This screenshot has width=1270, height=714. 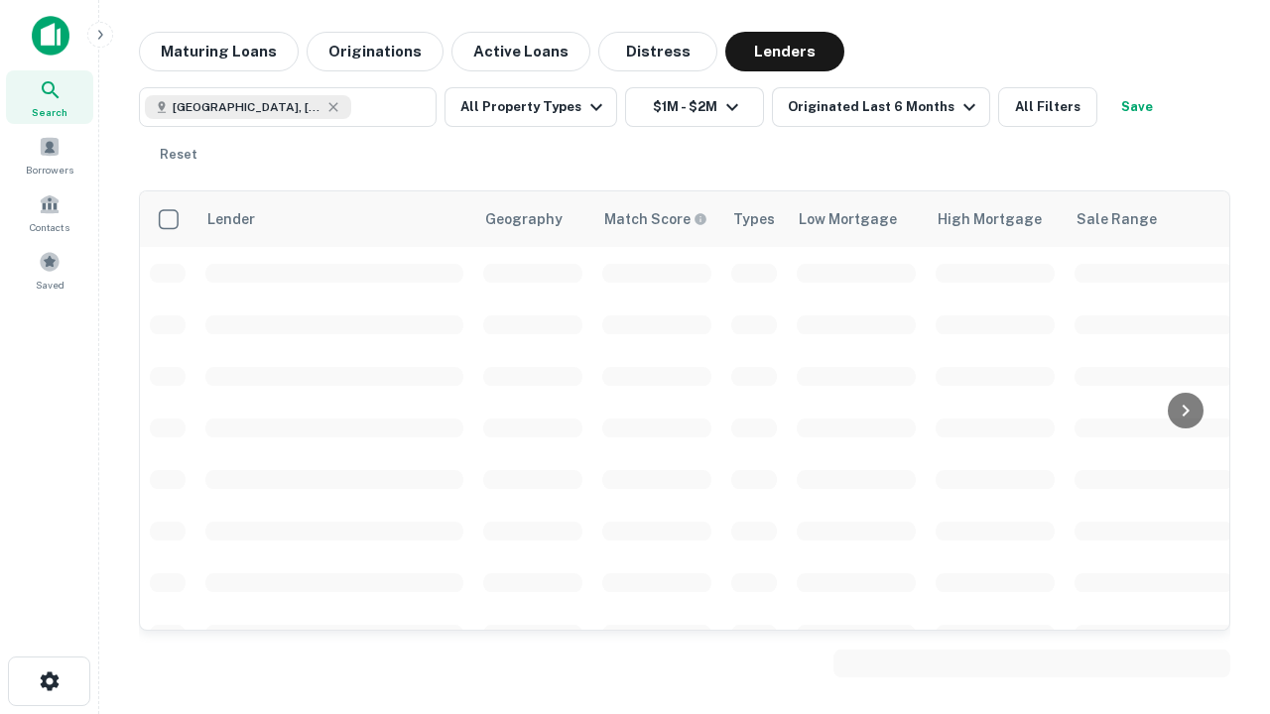 What do you see at coordinates (50, 155) in the screenshot?
I see `a: Borrowers` at bounding box center [50, 155].